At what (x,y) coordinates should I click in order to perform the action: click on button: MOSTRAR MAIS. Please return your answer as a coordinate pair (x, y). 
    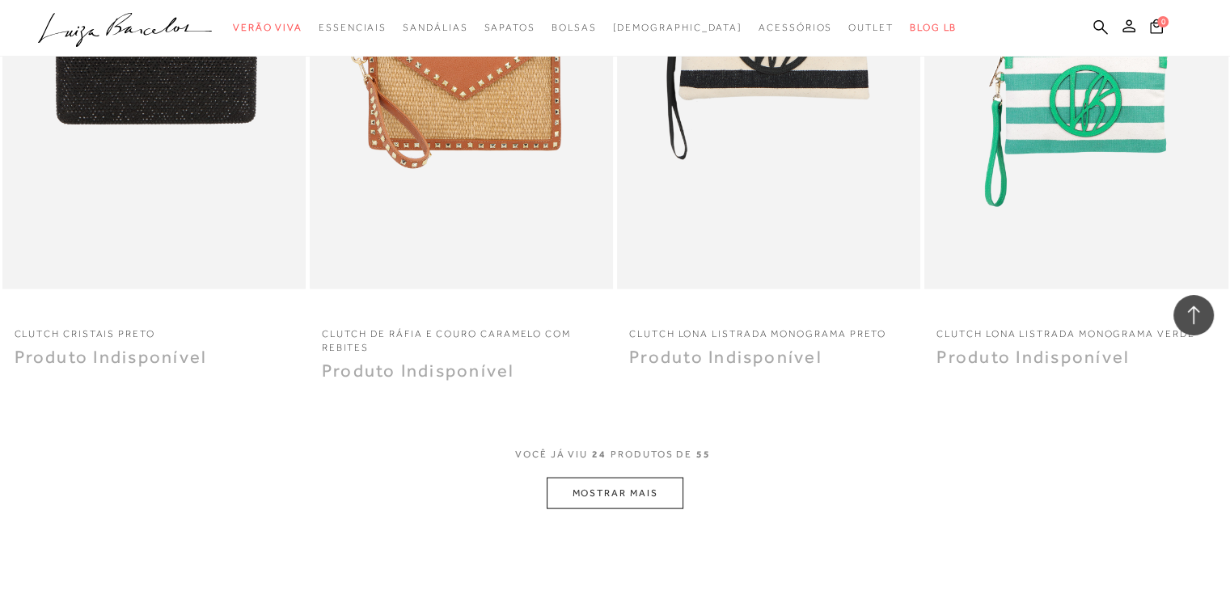
    Looking at the image, I should click on (615, 493).